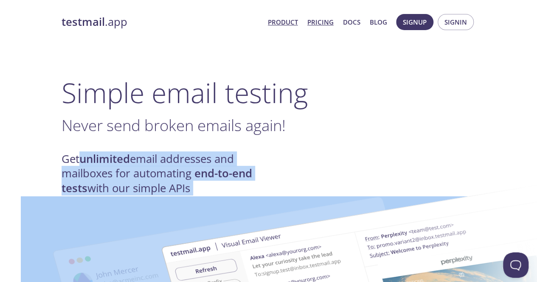  What do you see at coordinates (378, 22) in the screenshot?
I see `a: Blog` at bounding box center [378, 22].